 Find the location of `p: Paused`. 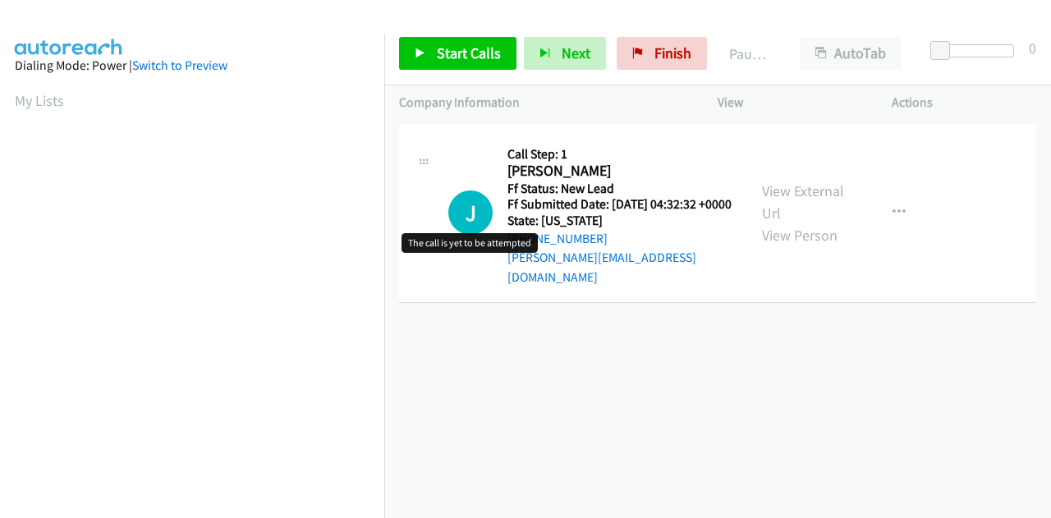

p: Paused is located at coordinates (750, 53).